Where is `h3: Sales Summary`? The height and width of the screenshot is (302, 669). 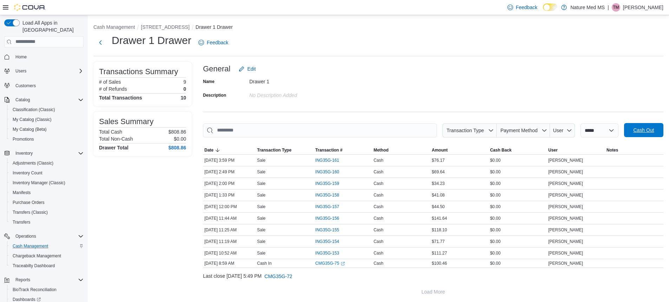
h3: Sales Summary is located at coordinates (126, 122).